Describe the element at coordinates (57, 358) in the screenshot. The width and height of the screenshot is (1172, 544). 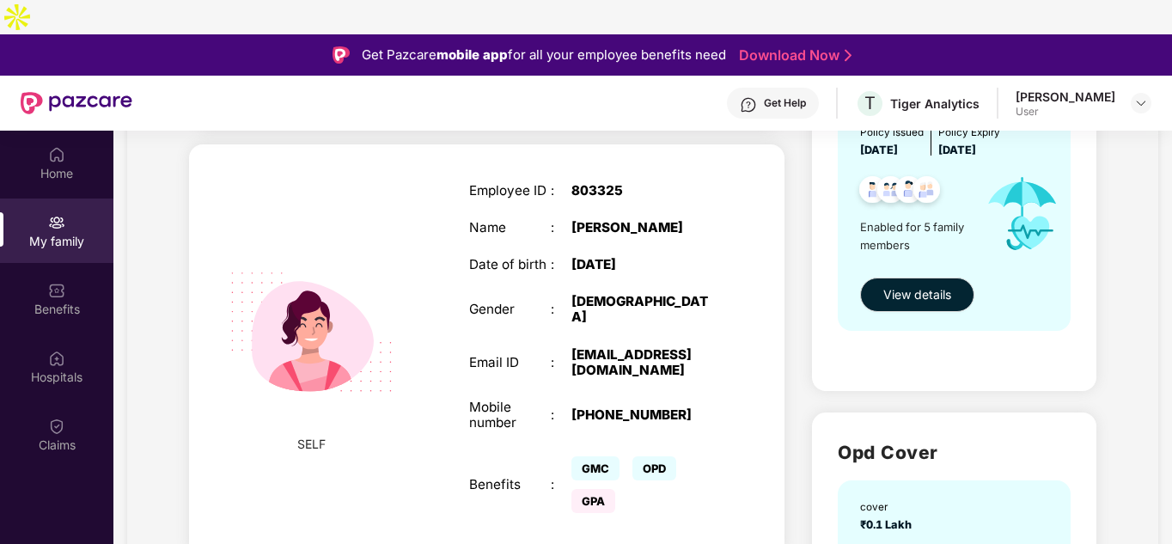
I see `img: svg+xml;base64,PHN2ZyBpZD0iSG9zcGl0YWxzIiB4bWxucz0iaHR0cDovL3d3dy53My5vcmcvMjAwMC9zdmciIHdpZHRoPS...` at that location.